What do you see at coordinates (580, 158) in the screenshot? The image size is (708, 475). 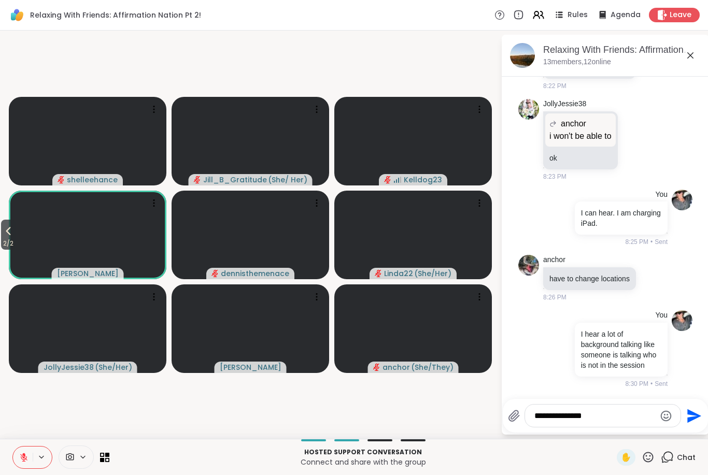 I see `p: ok` at bounding box center [580, 158].